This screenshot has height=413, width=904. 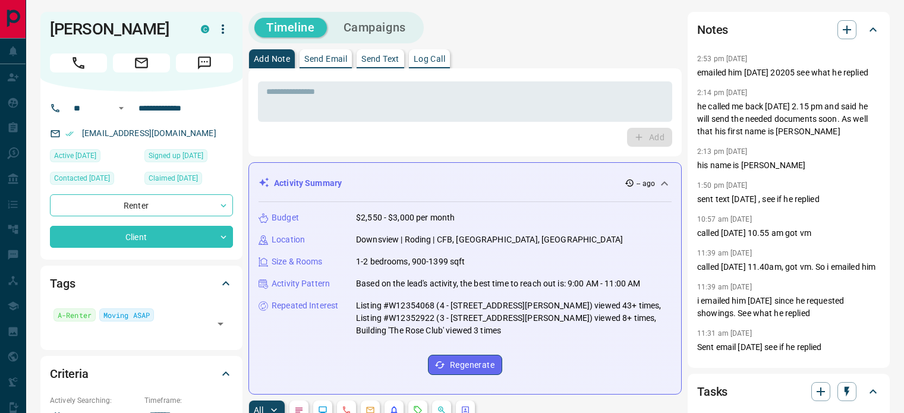 I want to click on p: Budget, so click(x=285, y=218).